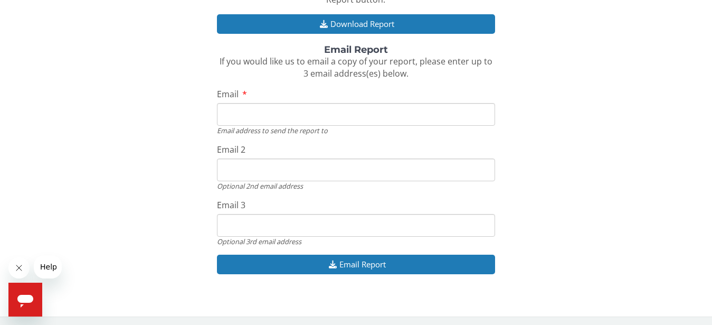  Describe the element at coordinates (15, 12) in the screenshot. I see `span: Help` at that location.